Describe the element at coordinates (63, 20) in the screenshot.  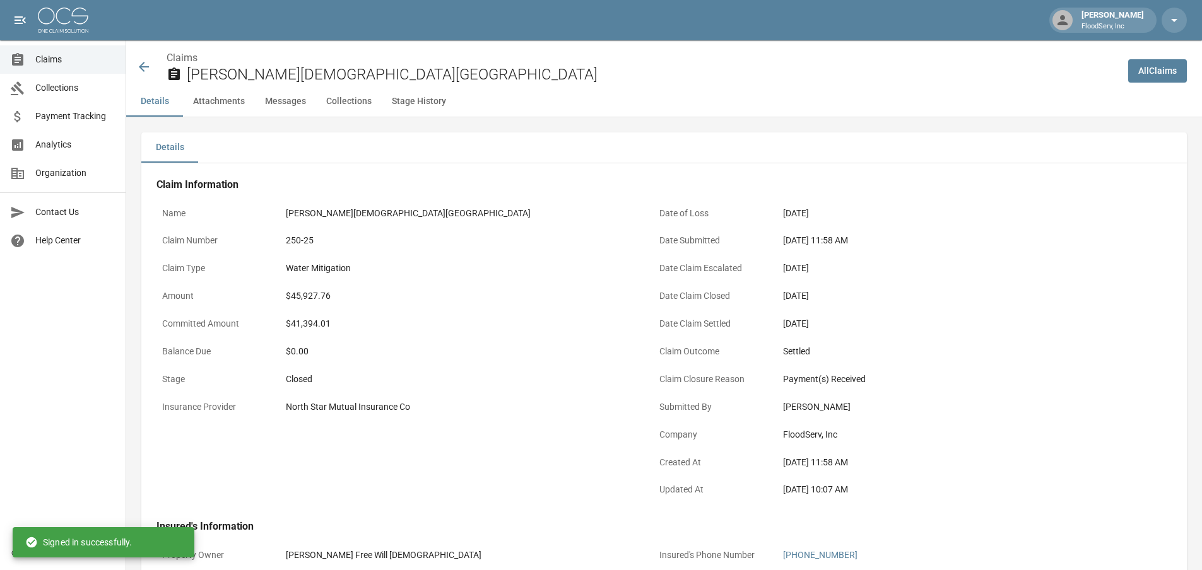
I see `img: ocs-logo-white-transparent.png` at that location.